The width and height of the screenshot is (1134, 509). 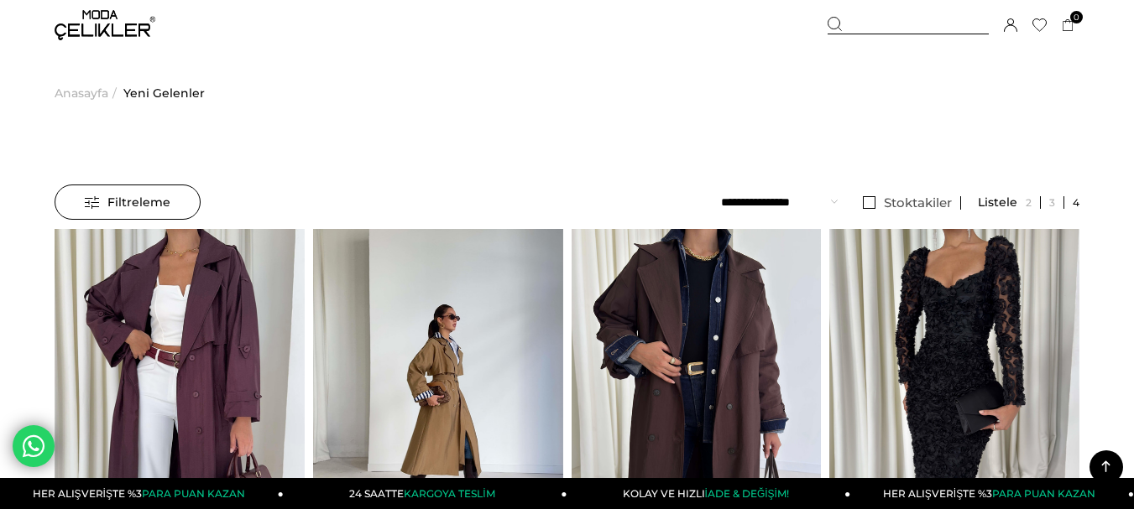 What do you see at coordinates (81, 93) in the screenshot?
I see `span: Anasayfa` at bounding box center [81, 93].